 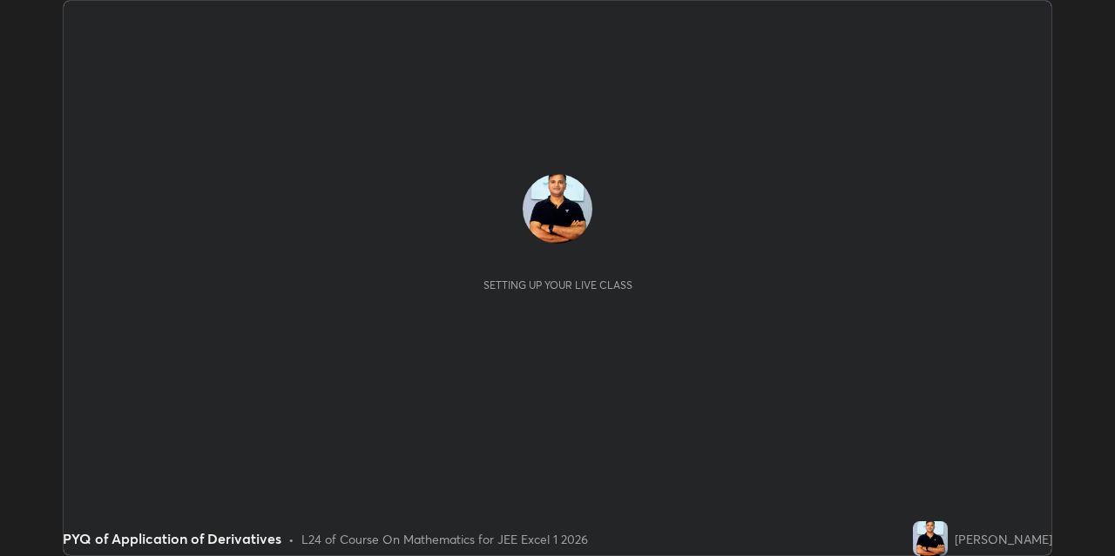 What do you see at coordinates (557, 285) in the screenshot?
I see `div: Setting up your live class` at bounding box center [557, 285].